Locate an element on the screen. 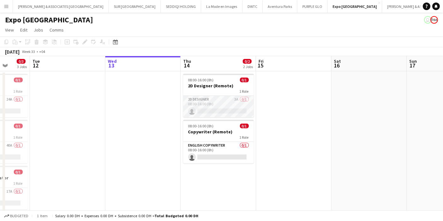  span: 0/3 is located at coordinates (21, 61).